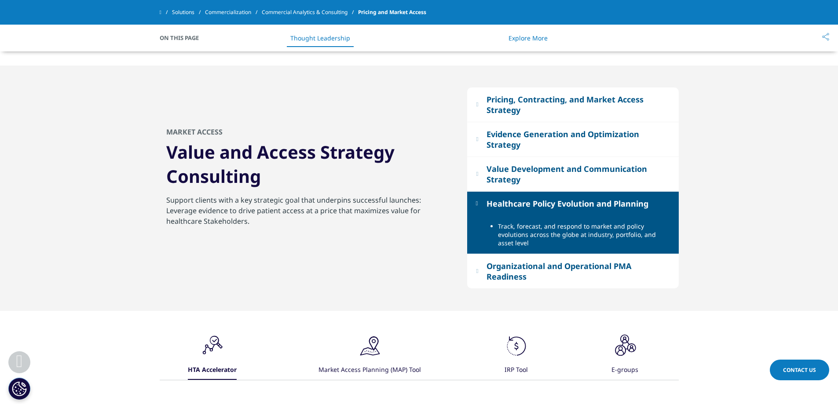 The height and width of the screenshot is (404, 838). I want to click on a: Contact Us, so click(799, 370).